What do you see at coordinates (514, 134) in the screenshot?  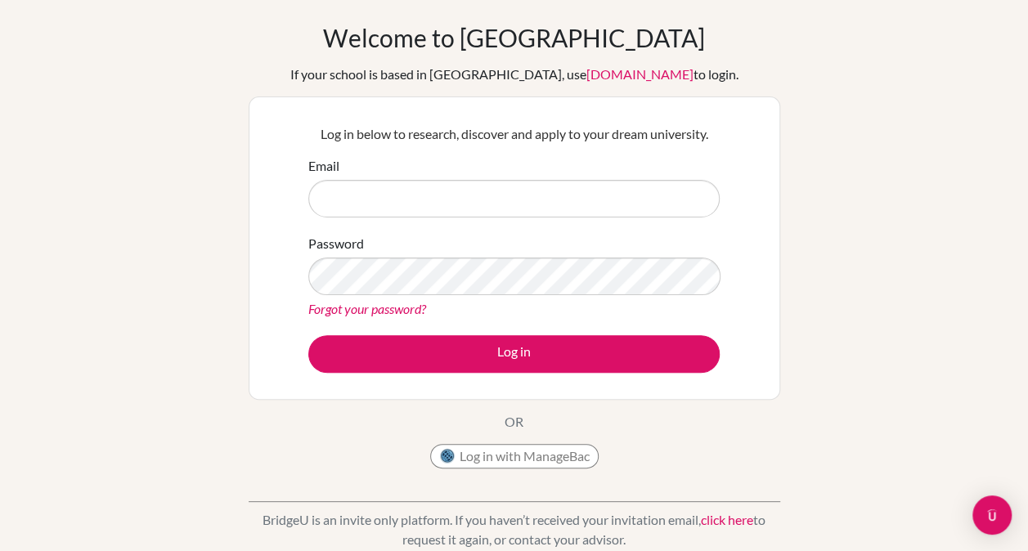 I see `p: Log in below to research, discover and apply to your dream university.` at bounding box center [514, 134].